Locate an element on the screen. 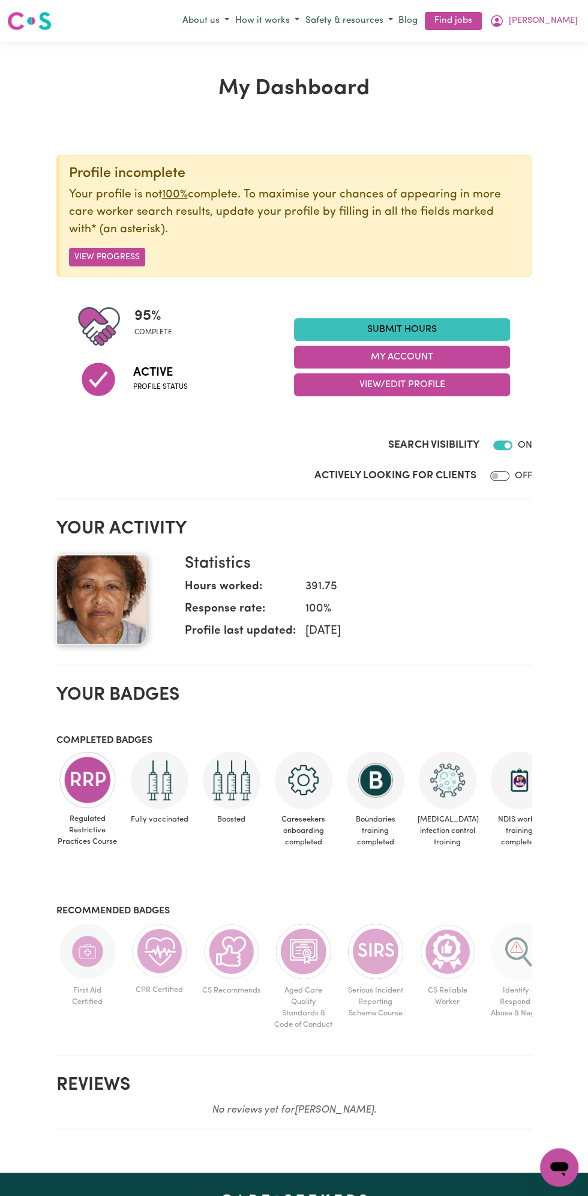 The image size is (588, 1196). dt: Profile last updated: is located at coordinates (240, 634).